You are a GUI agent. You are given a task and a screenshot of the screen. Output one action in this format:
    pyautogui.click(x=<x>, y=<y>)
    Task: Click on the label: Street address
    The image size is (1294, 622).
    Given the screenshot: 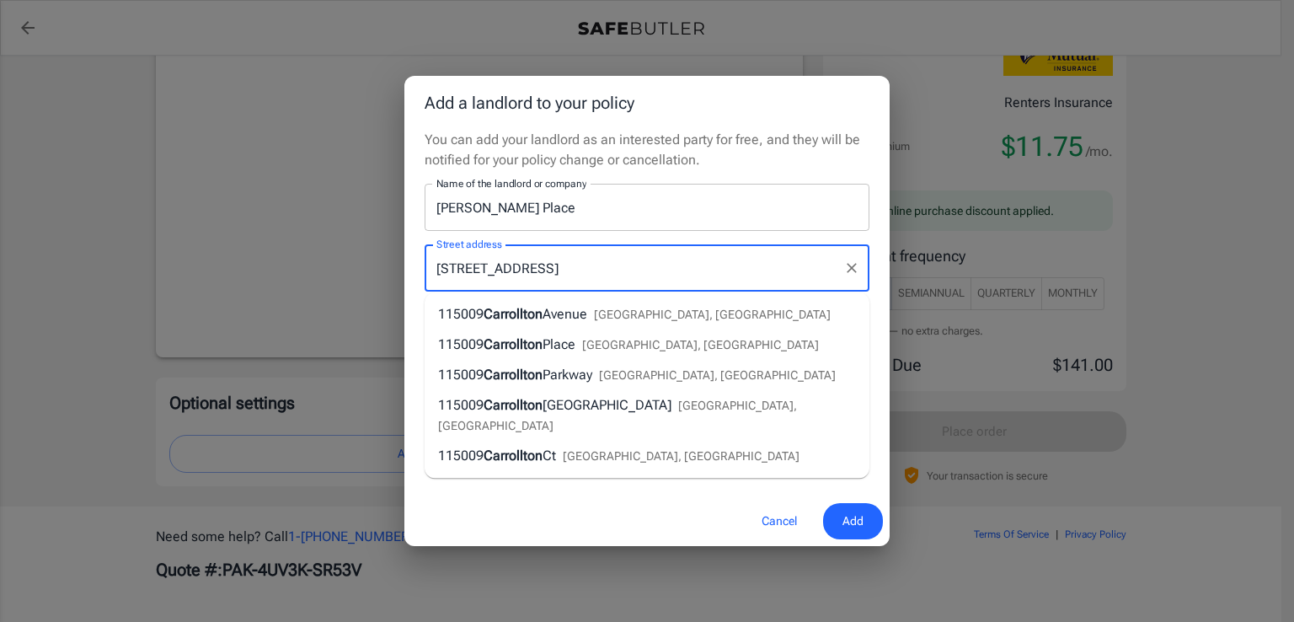 What is the action you would take?
    pyautogui.click(x=469, y=243)
    